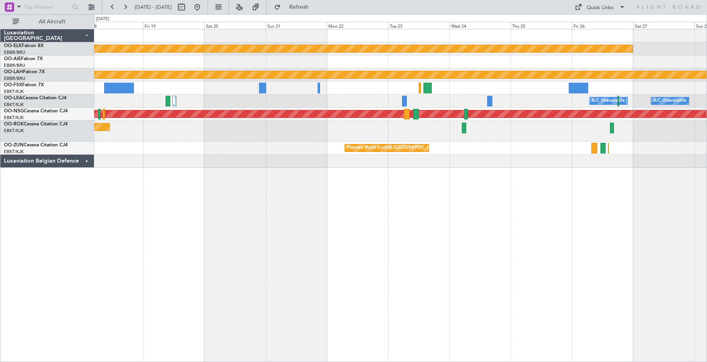 Image resolution: width=707 pixels, height=362 pixels. What do you see at coordinates (294, 7) in the screenshot?
I see `button: Refresh` at bounding box center [294, 7].